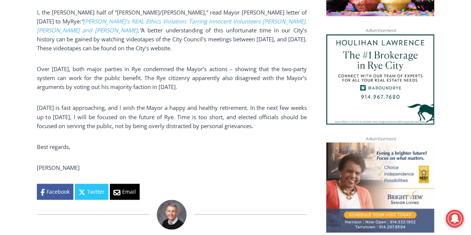 The width and height of the screenshot is (471, 235). Describe the element at coordinates (380, 79) in the screenshot. I see `img: Houlihan Lawrence The #1 Brokerage in Rye City` at that location.